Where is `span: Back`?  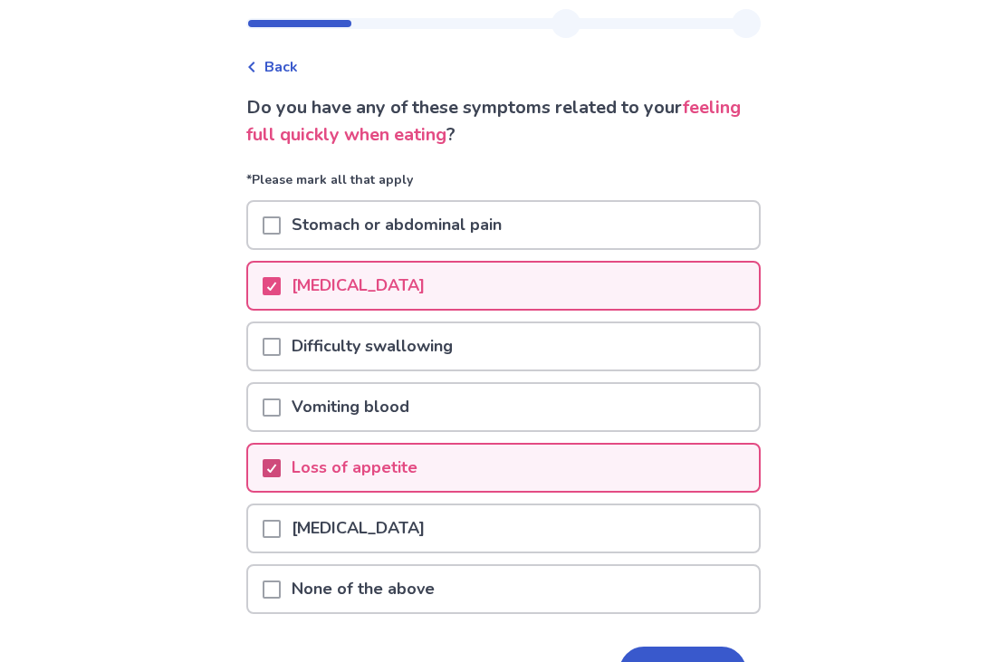
span: Back is located at coordinates (281, 67).